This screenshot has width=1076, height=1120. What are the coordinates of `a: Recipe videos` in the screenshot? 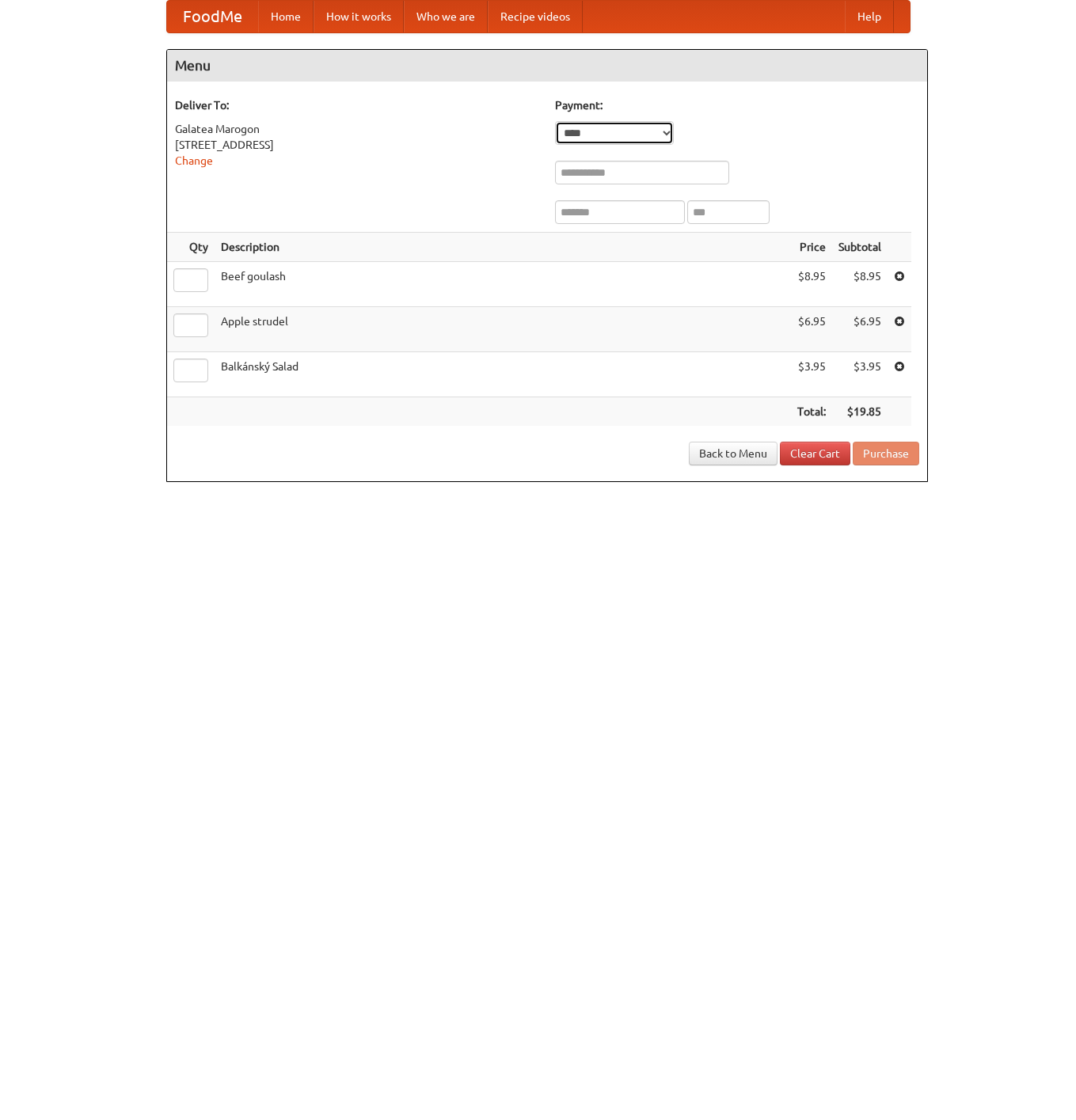 It's located at (536, 16).